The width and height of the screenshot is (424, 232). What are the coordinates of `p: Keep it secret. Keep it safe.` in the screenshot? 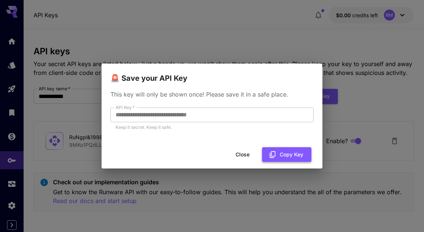 It's located at (212, 128).